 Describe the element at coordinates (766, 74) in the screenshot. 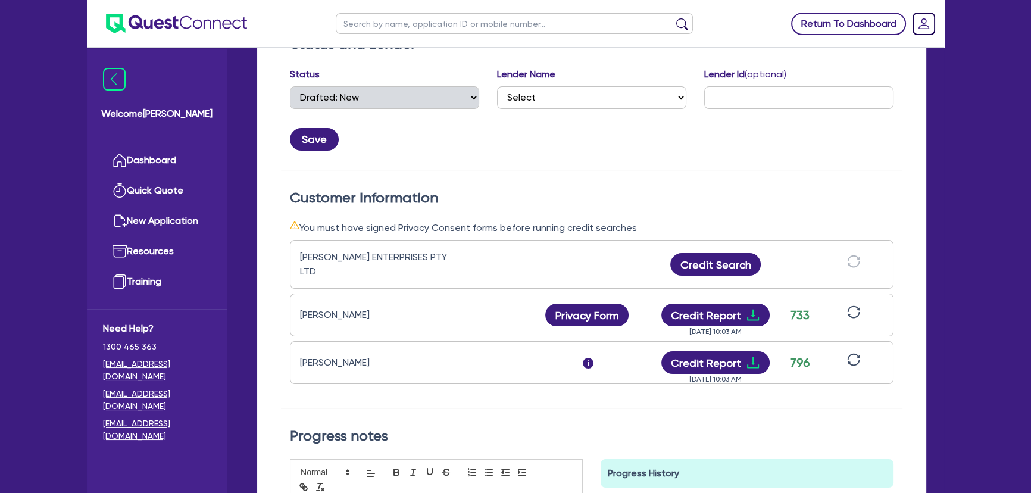

I see `span: (optional)` at that location.